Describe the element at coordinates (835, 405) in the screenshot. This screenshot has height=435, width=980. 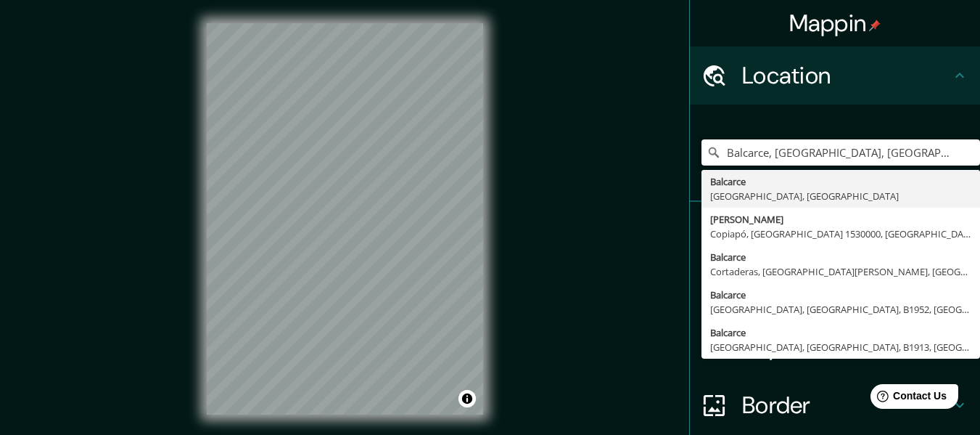
I see `div: Border` at that location.